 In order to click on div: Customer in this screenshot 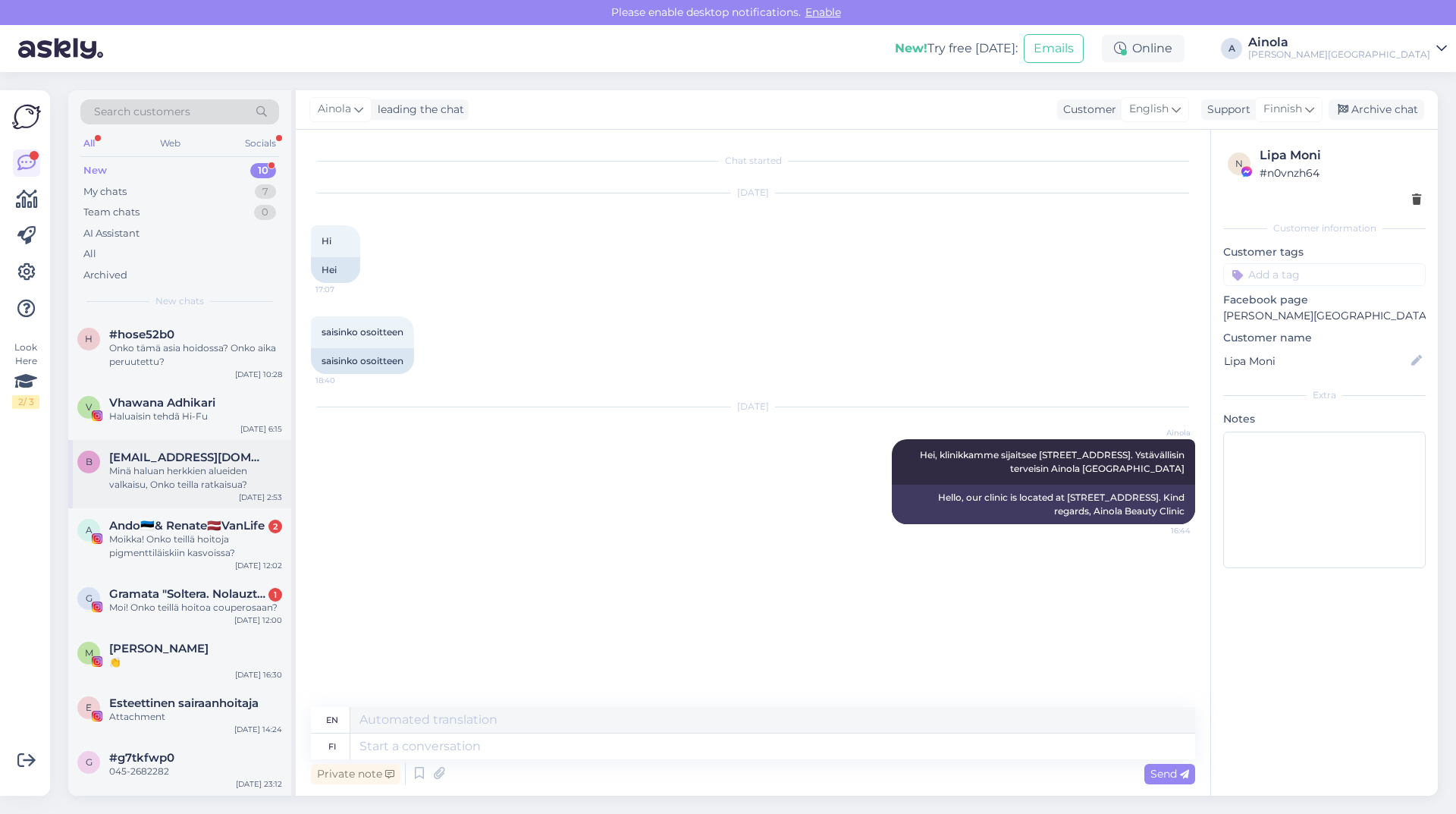, I will do `click(1087, 109)`.